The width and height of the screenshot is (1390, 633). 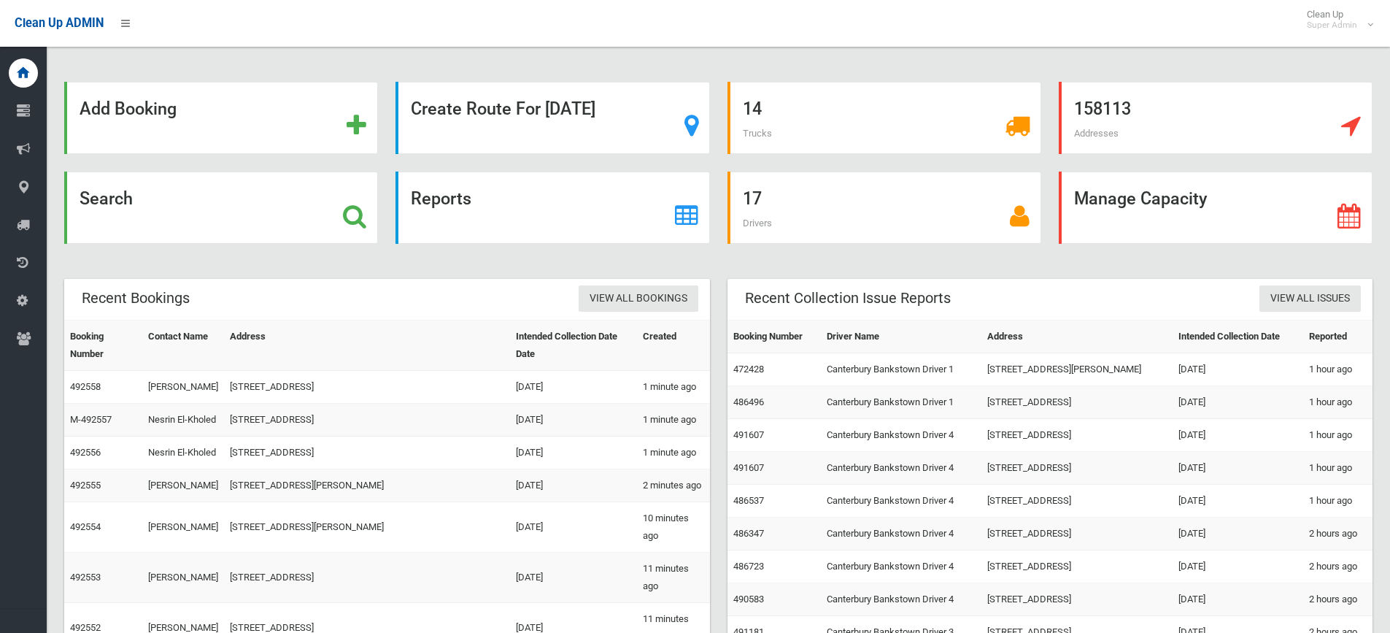 I want to click on a: M-492557, so click(x=90, y=419).